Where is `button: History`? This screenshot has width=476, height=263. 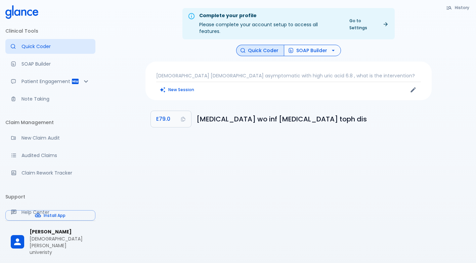 button: History is located at coordinates (458, 7).